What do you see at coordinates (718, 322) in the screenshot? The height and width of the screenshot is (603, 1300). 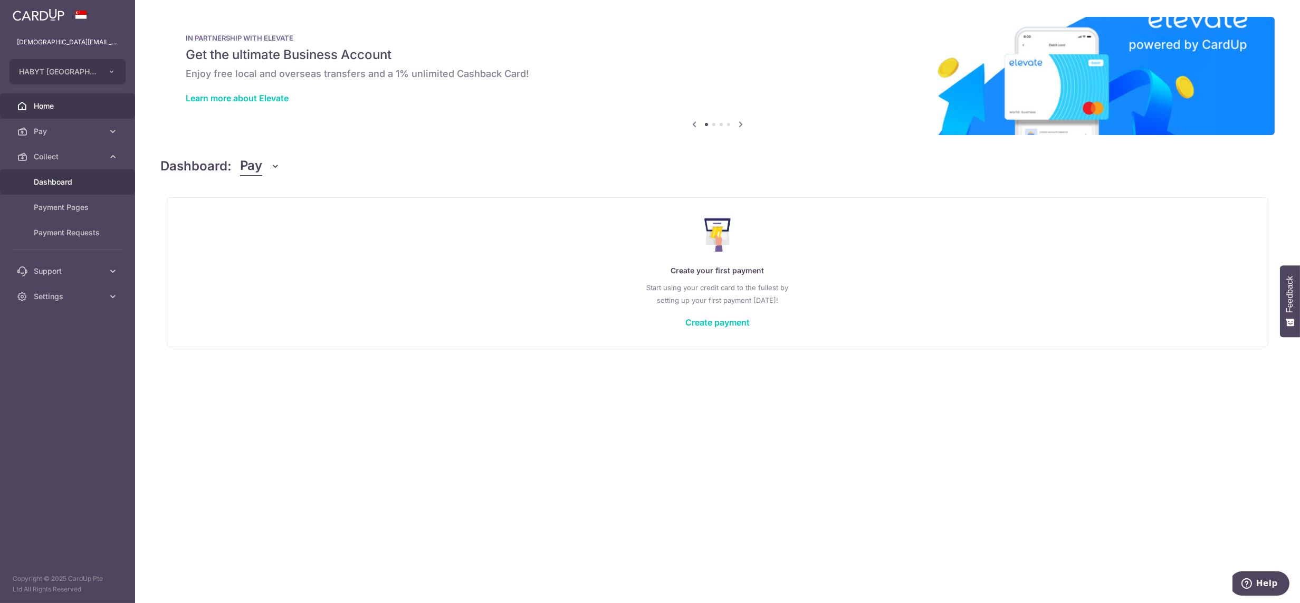 I see `a: Create payment` at bounding box center [718, 322].